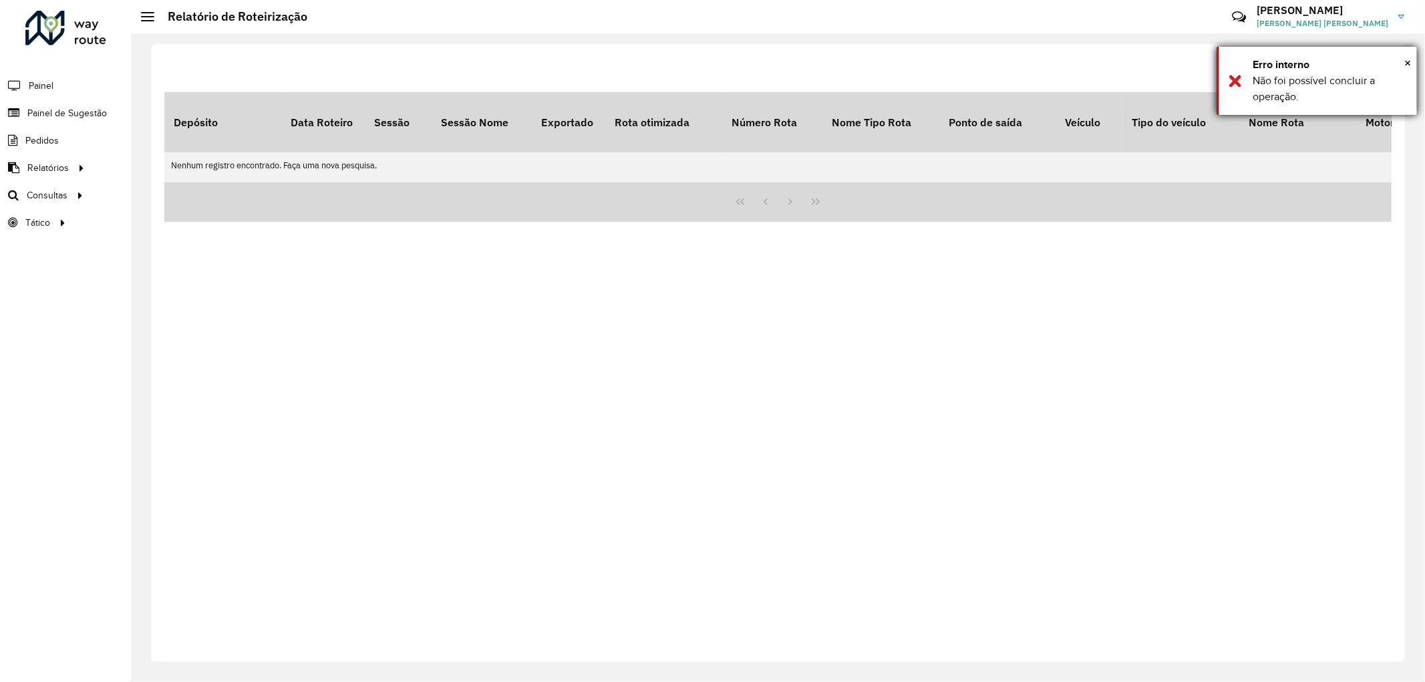 The height and width of the screenshot is (682, 1425). Describe the element at coordinates (323, 122) in the screenshot. I see `th: Data Roteiro` at that location.